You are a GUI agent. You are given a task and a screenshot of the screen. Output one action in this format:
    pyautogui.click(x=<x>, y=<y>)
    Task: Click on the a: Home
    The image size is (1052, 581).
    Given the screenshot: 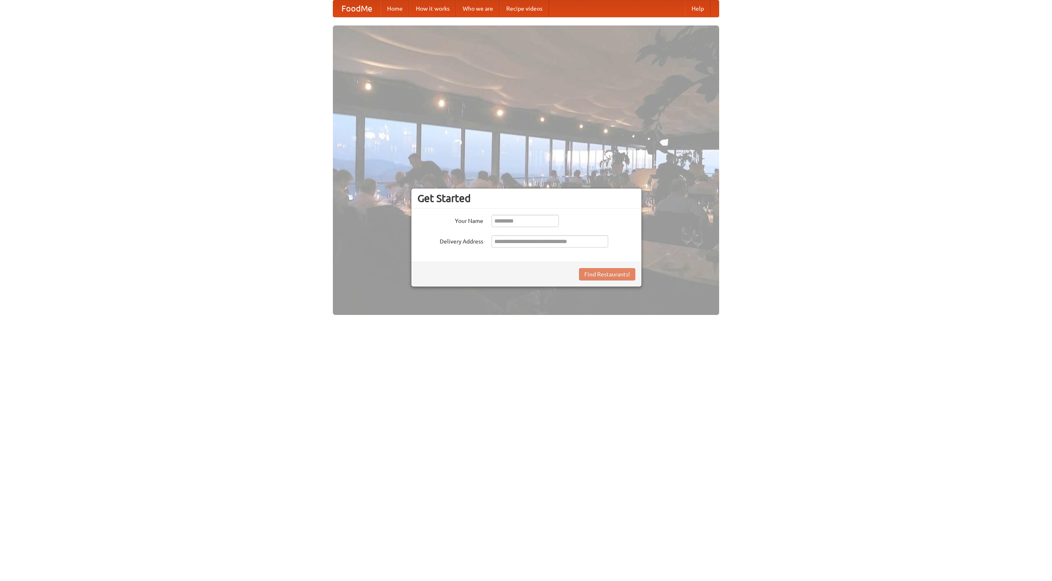 What is the action you would take?
    pyautogui.click(x=395, y=9)
    